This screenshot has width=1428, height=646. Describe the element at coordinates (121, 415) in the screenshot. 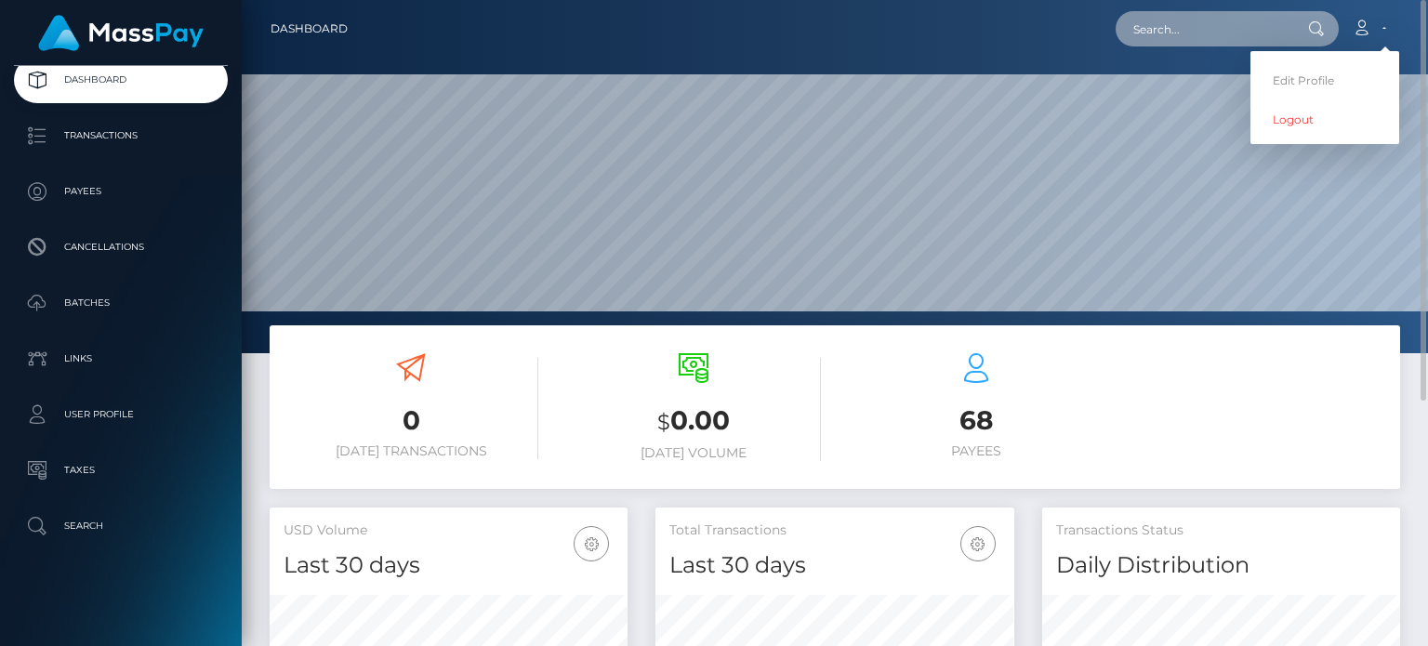

I see `p: User Profile` at that location.